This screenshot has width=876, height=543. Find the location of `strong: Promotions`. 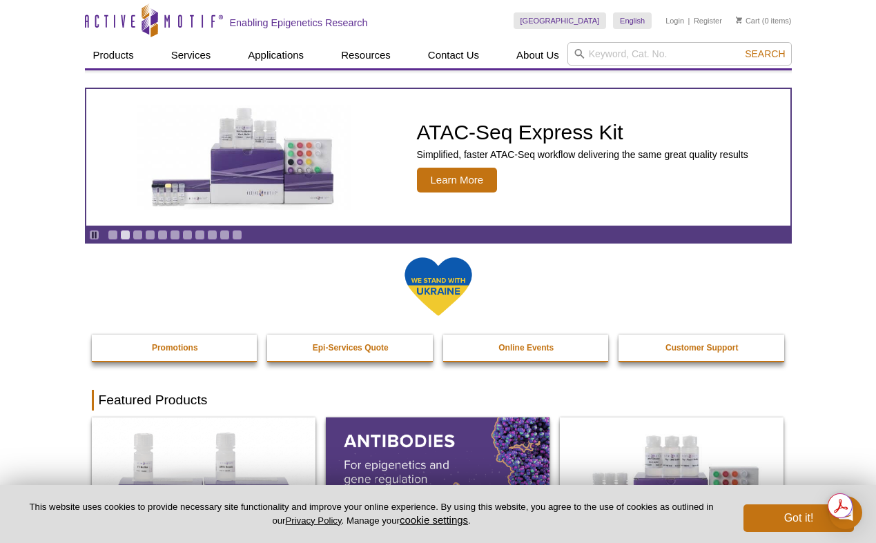

strong: Promotions is located at coordinates (175, 348).